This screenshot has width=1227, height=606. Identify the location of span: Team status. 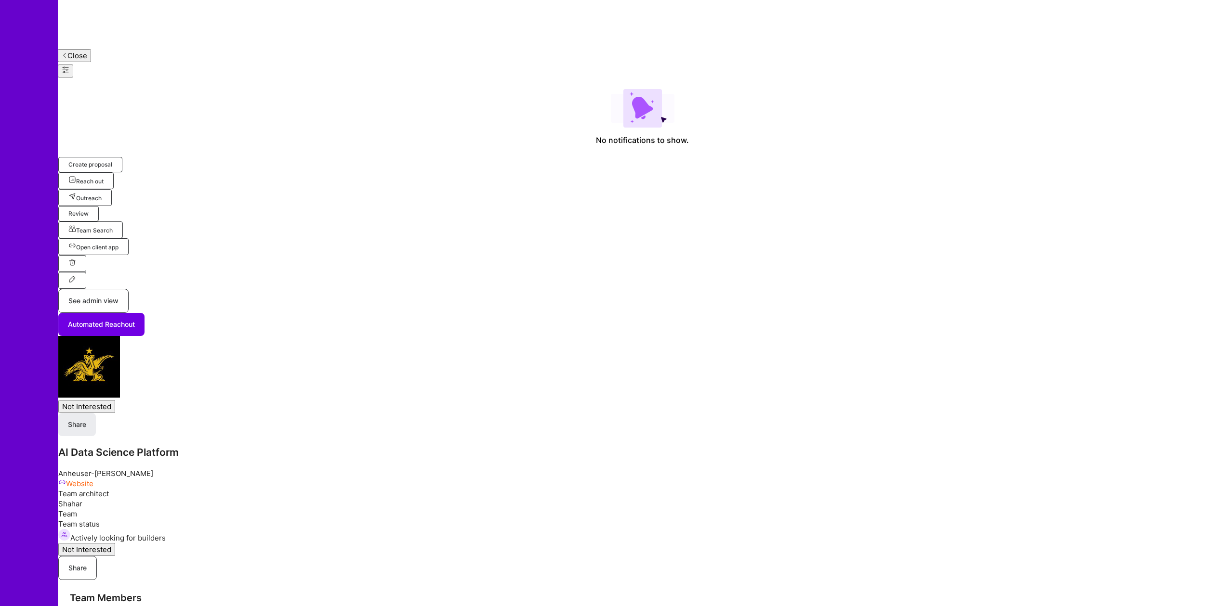
(79, 524).